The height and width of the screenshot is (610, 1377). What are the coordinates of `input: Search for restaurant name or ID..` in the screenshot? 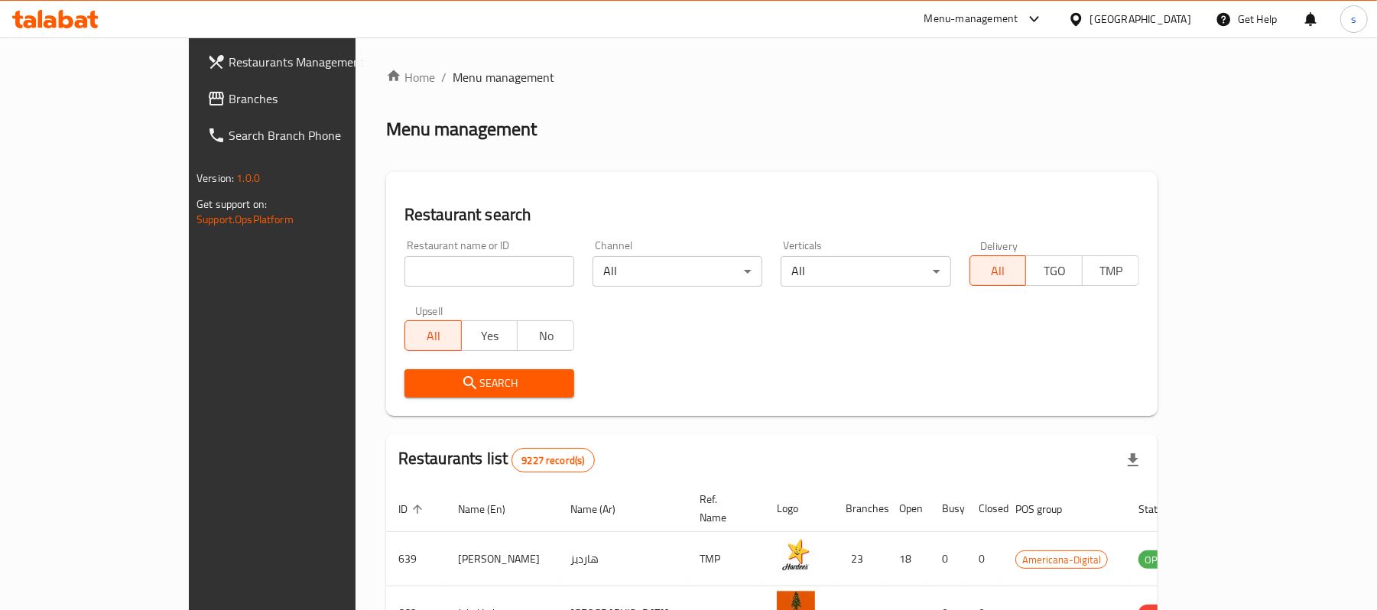 It's located at (489, 272).